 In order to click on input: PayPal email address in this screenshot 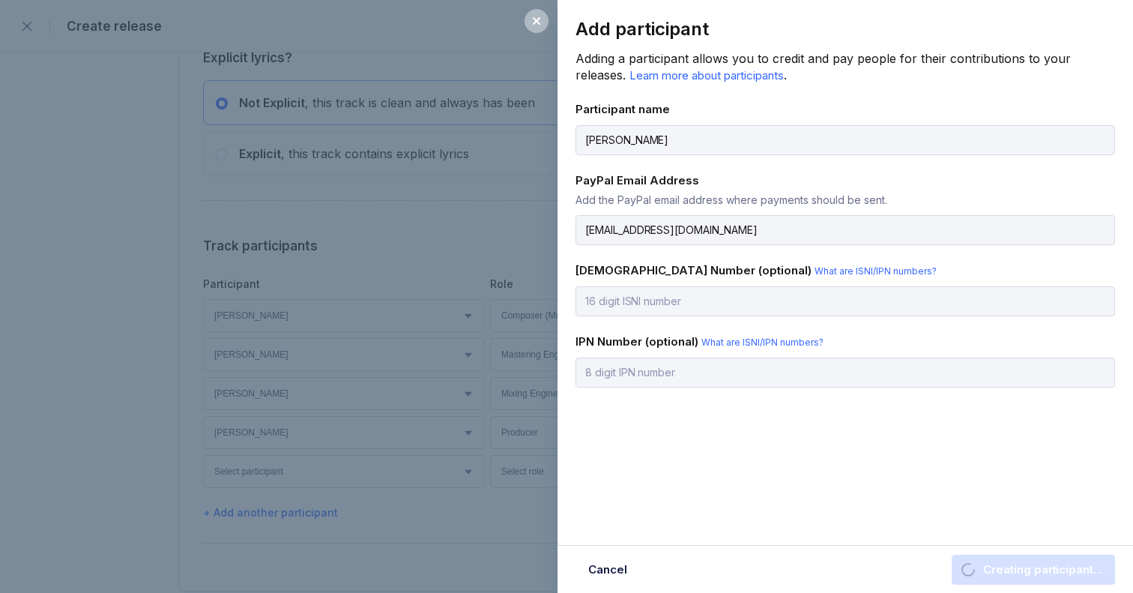, I will do `click(846, 230)`.